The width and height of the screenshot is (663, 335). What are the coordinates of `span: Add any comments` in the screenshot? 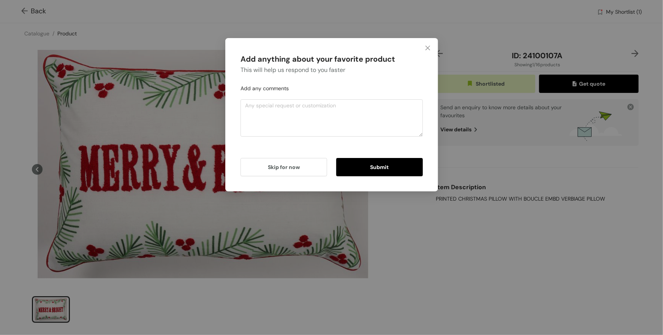 It's located at (265, 88).